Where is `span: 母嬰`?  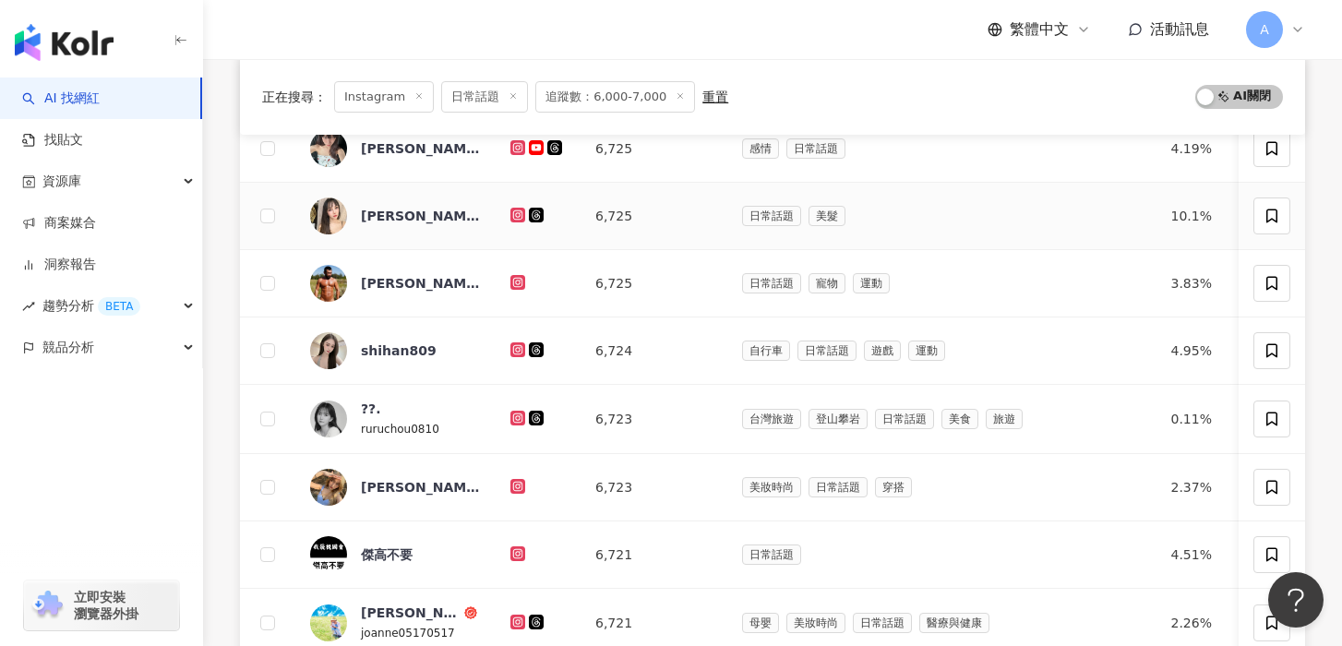 span: 母嬰 is located at coordinates (761, 623).